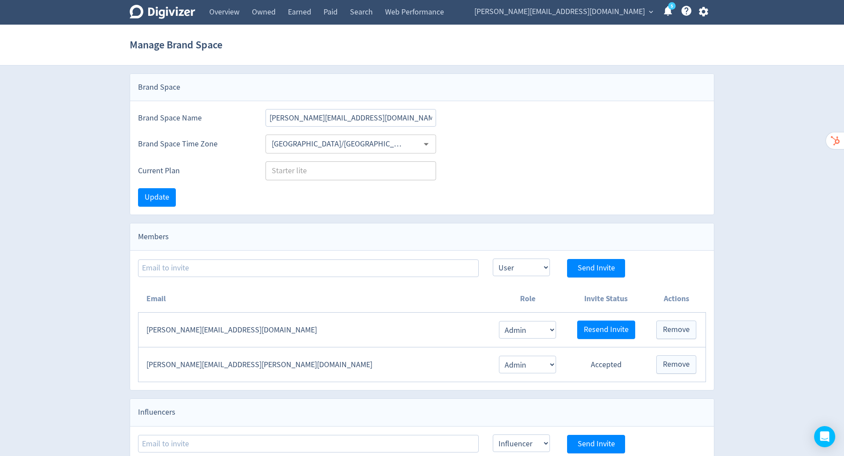 This screenshot has height=456, width=844. I want to click on input: Select Timezone, so click(337, 144).